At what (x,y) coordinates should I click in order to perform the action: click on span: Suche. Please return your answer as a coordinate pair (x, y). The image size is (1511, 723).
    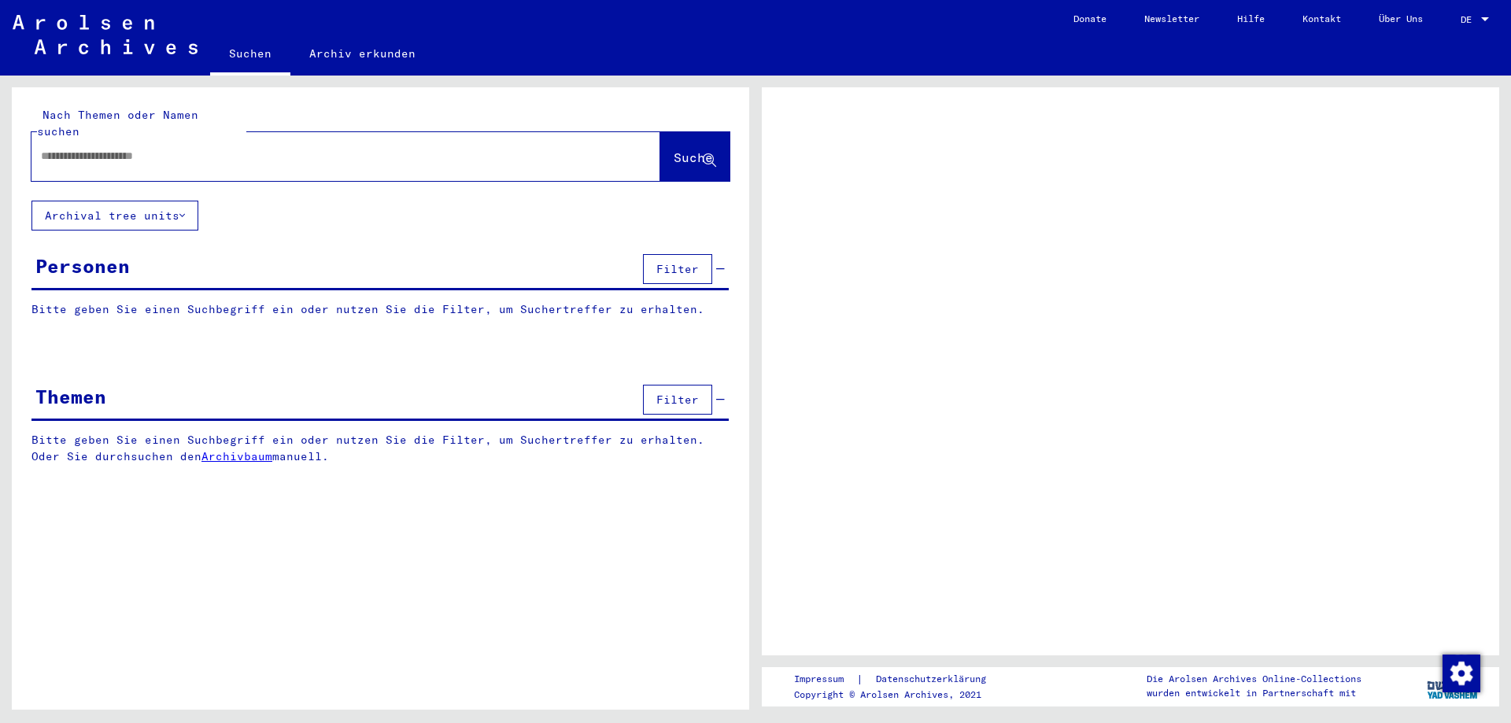
    Looking at the image, I should click on (693, 157).